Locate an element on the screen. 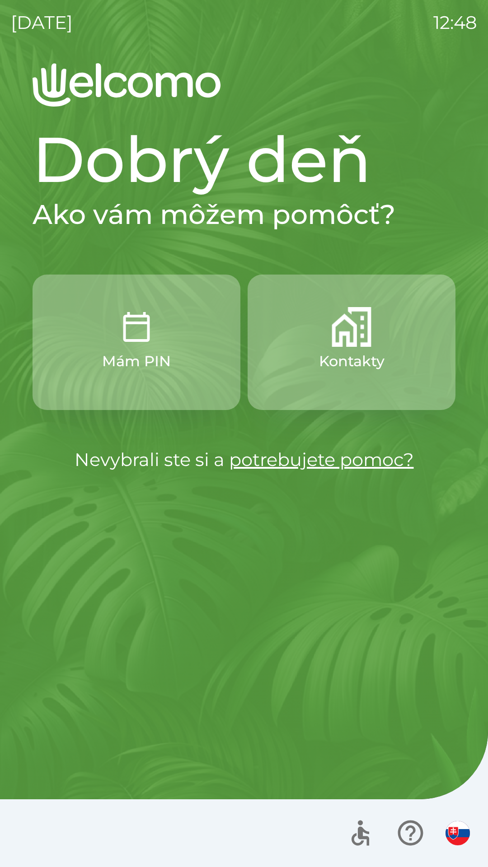  a: potrebujete pomoc? is located at coordinates (321, 459).